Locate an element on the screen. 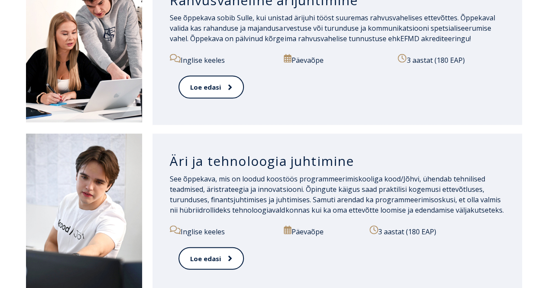 The width and height of the screenshot is (548, 288). p: See õppekava, mis on loodud koostöös programmeerimiskooliga kood/Jõhvi, ühendab tehnilised teadmi... is located at coordinates (337, 194).